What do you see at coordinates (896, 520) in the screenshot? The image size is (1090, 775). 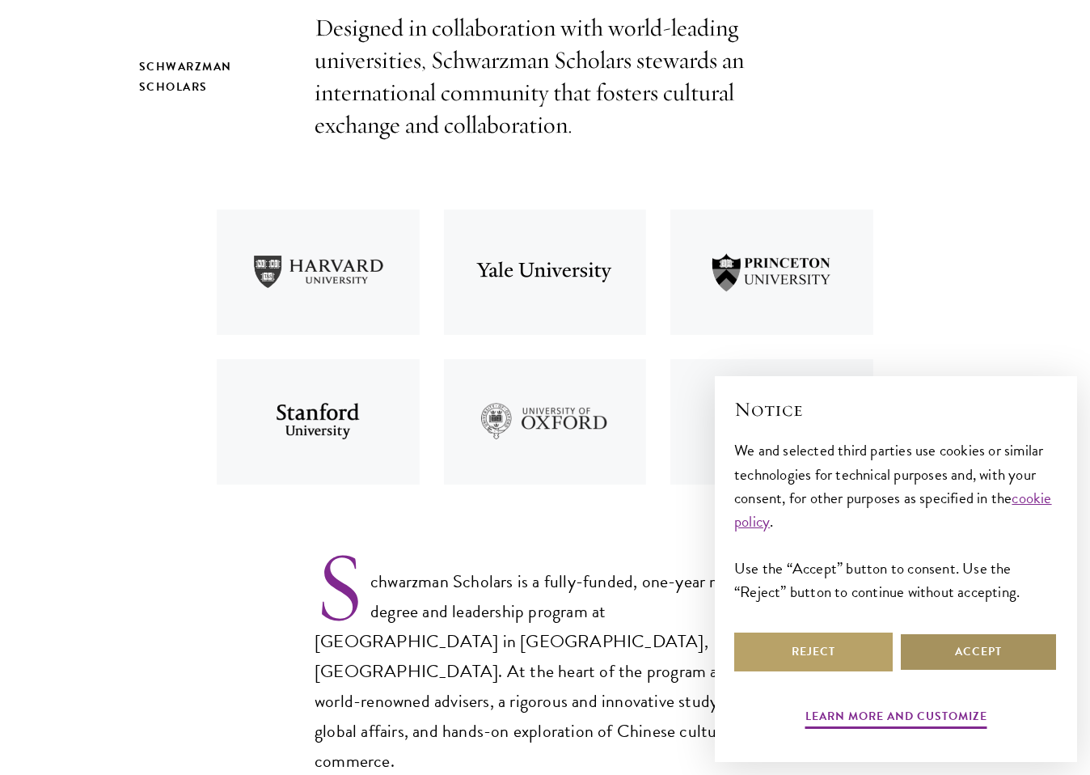 I see `div: We and selected third parties use cookies or similar technologies for technical purposes and, wit...` at bounding box center [896, 520].